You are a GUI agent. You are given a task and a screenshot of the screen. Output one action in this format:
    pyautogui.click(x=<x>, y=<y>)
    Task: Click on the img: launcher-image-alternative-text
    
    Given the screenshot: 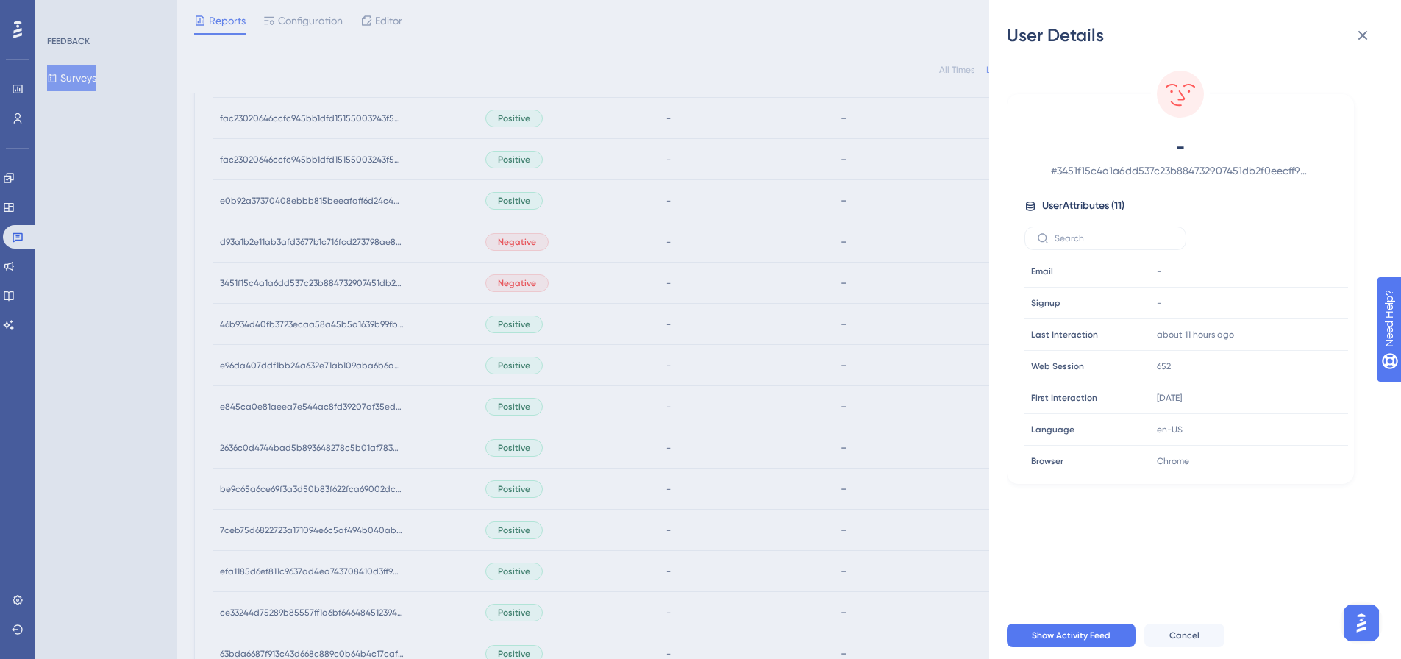 What is the action you would take?
    pyautogui.click(x=22, y=22)
    